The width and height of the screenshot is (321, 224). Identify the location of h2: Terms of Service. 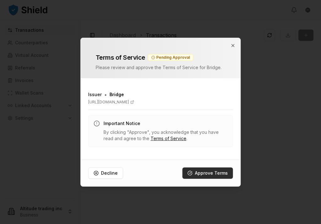
(120, 57).